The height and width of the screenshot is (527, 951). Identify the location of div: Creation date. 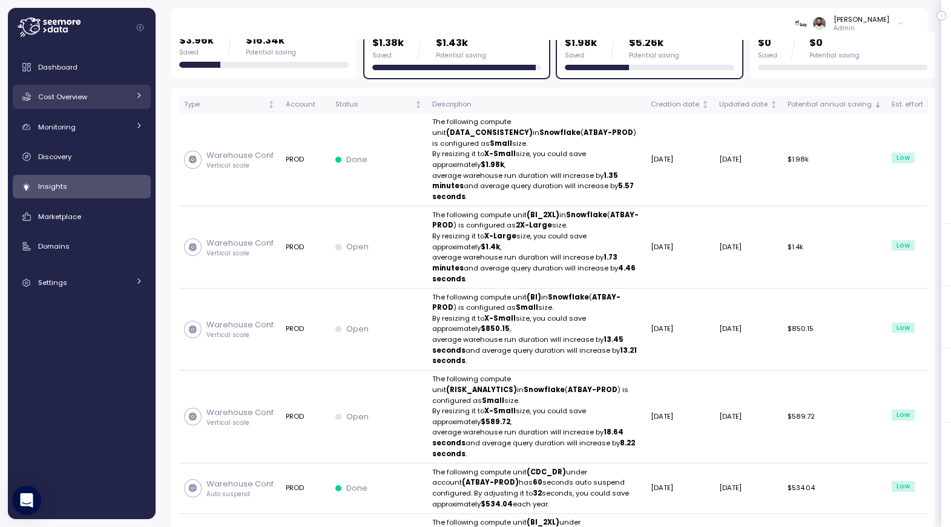
(675, 105).